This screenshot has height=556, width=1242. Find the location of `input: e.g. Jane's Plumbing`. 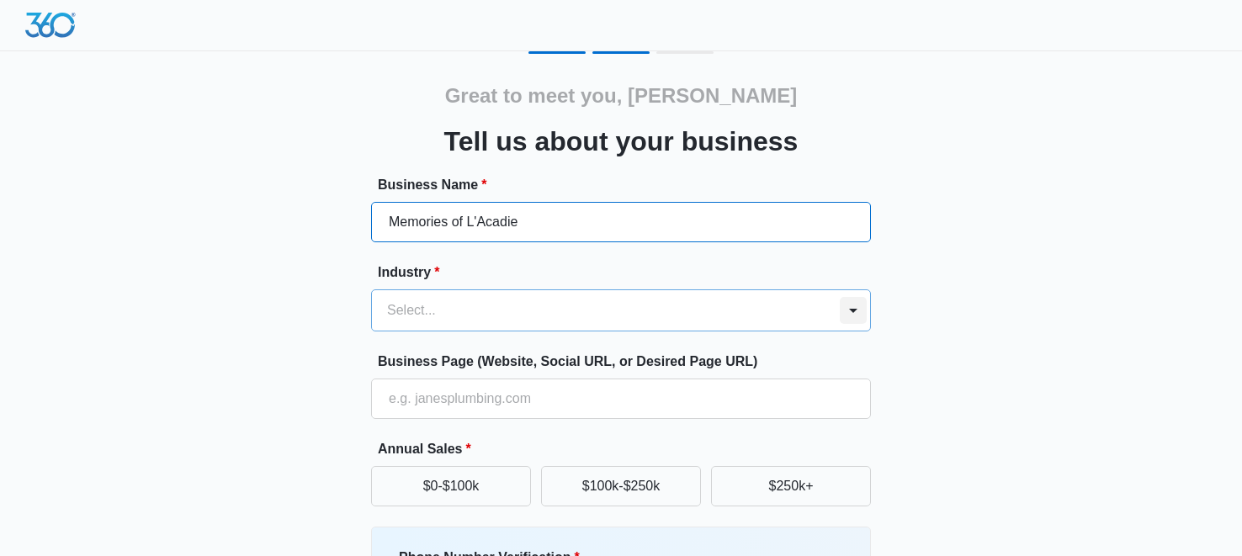

input: e.g. Jane's Plumbing is located at coordinates (621, 222).